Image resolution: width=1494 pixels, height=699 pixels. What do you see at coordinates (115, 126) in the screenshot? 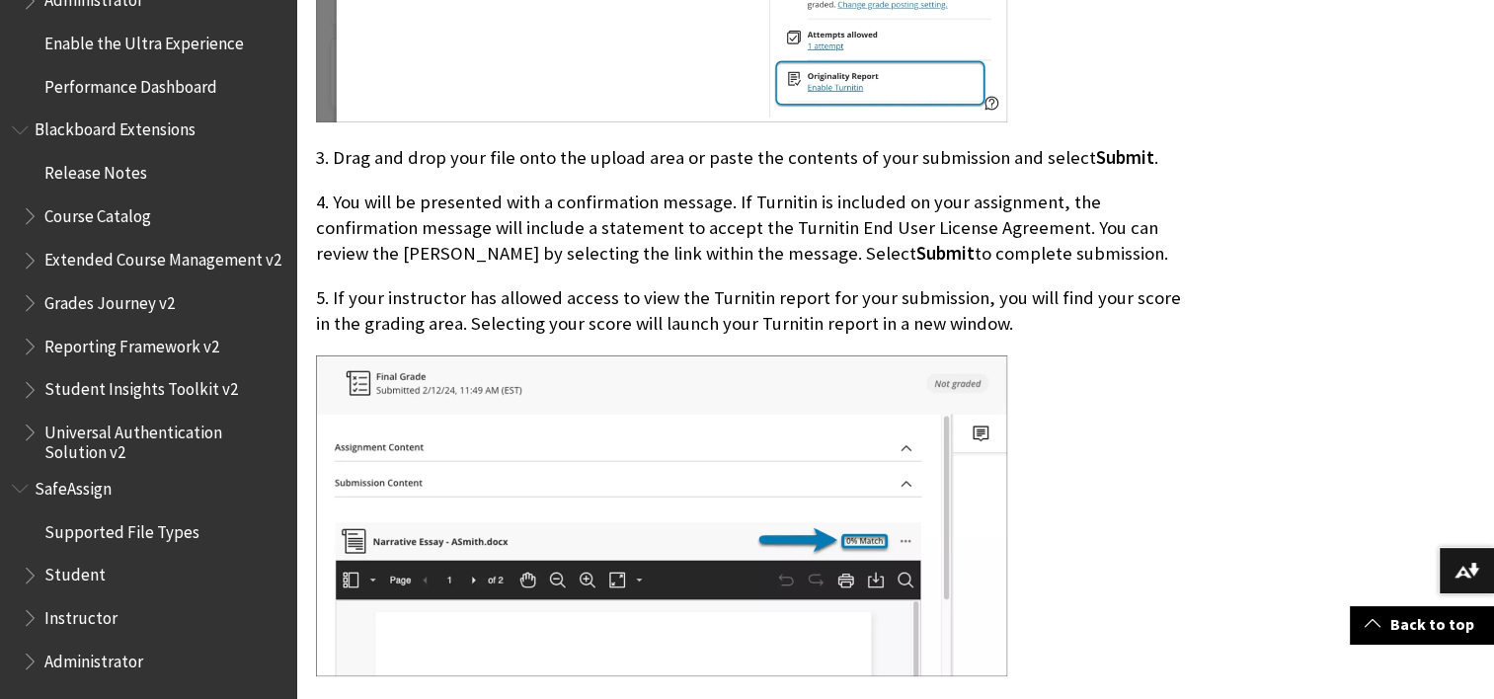
I see `span: Blackboard Extensions` at bounding box center [115, 126].